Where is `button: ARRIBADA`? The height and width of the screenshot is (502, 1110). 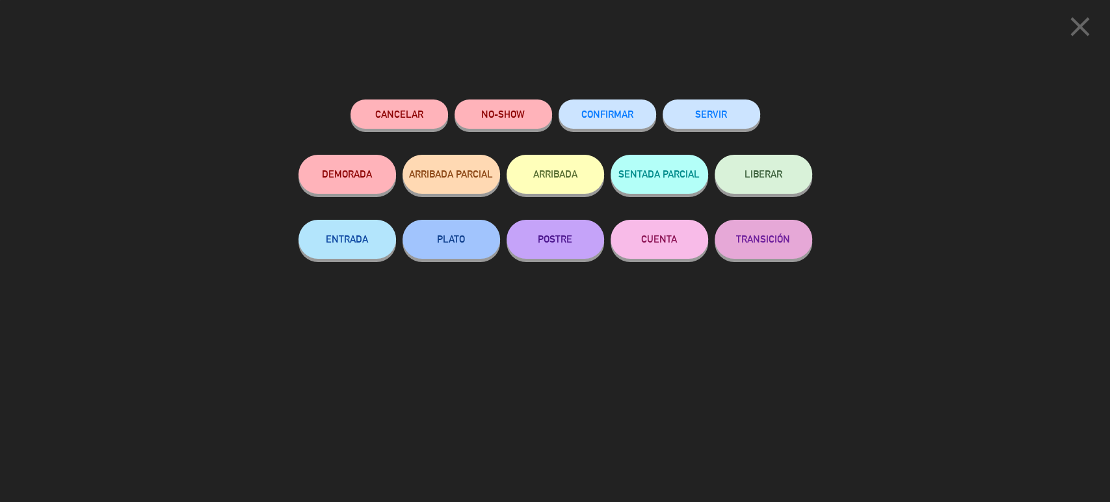
button: ARRIBADA is located at coordinates (556, 174).